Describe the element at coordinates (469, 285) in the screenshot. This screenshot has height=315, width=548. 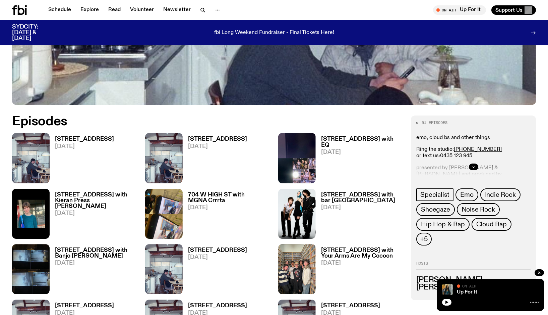
I see `span: On Air` at that location.